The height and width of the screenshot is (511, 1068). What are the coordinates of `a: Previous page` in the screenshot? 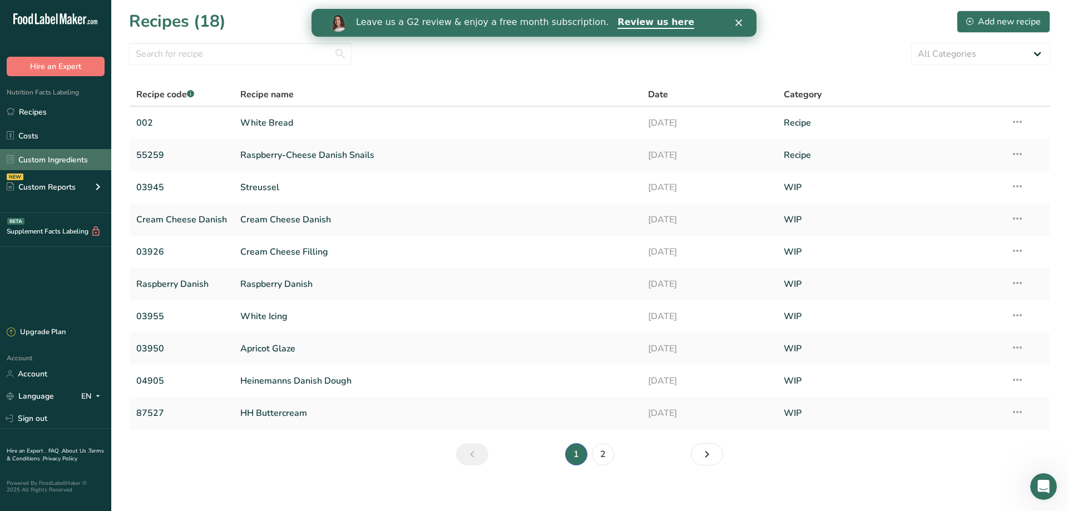 It's located at (472, 454).